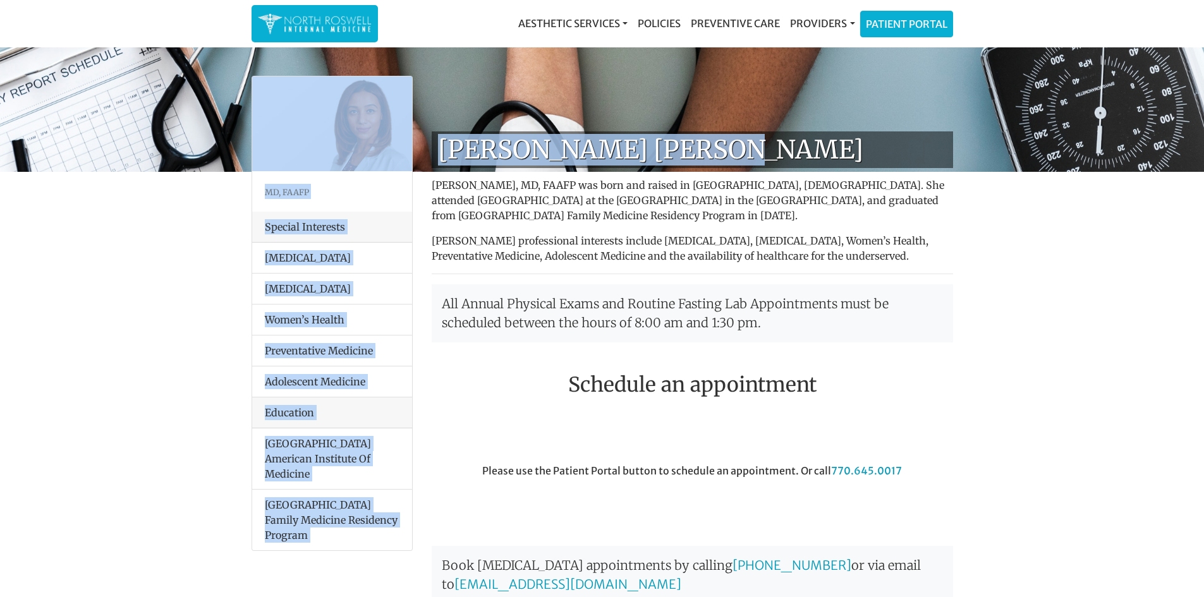 This screenshot has width=1204, height=597. Describe the element at coordinates (692, 499) in the screenshot. I see `div: Please use the Patient Portal button to schedule an appointment. Or call` at that location.